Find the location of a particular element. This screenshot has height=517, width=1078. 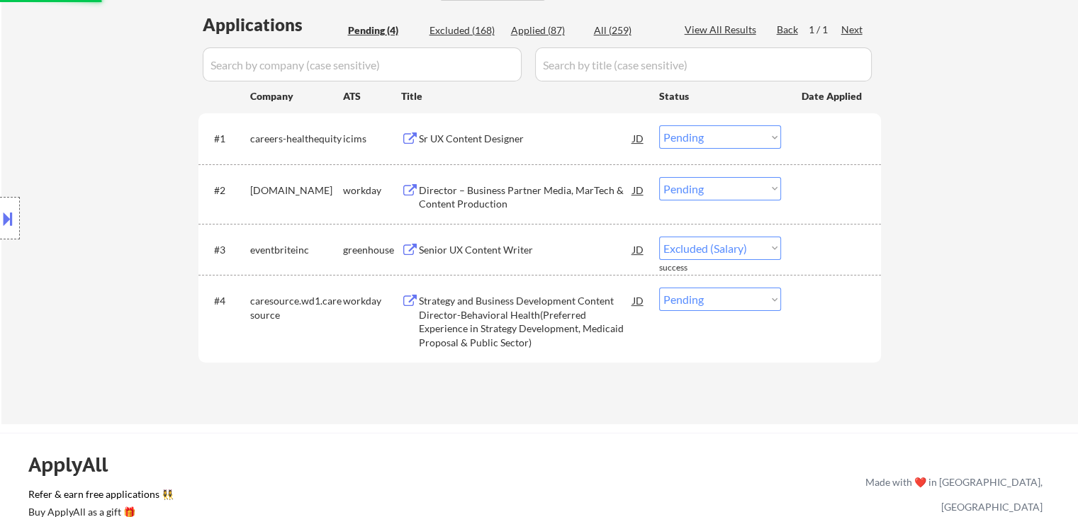

div: All (259) is located at coordinates (629, 30).